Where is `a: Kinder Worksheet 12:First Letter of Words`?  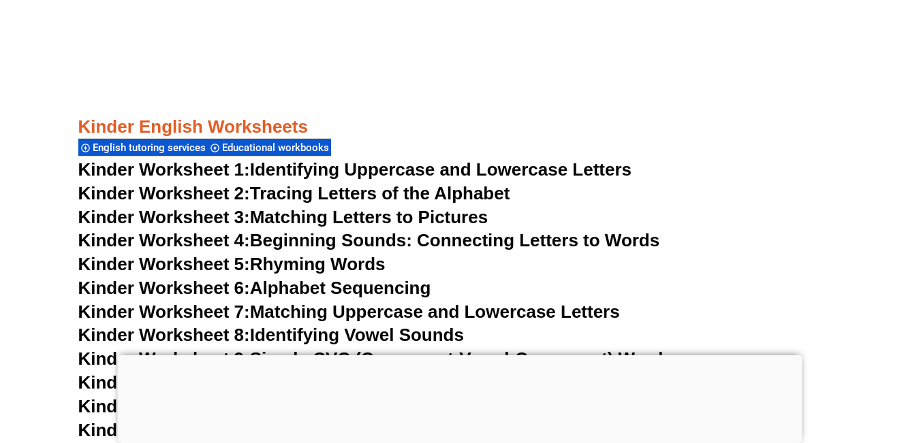
a: Kinder Worksheet 12:First Letter of Words is located at coordinates (256, 430).